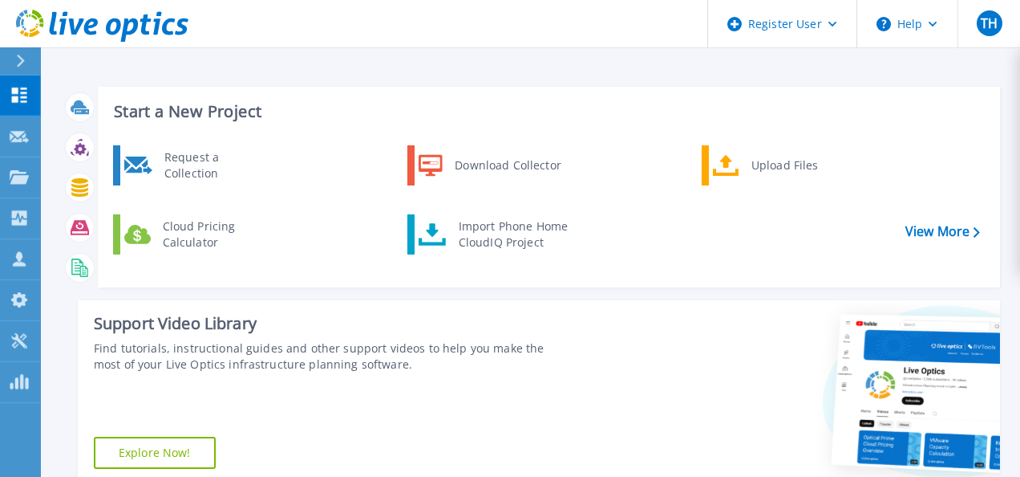 This screenshot has width=1020, height=477. What do you see at coordinates (989, 23) in the screenshot?
I see `span: TH` at bounding box center [989, 23].